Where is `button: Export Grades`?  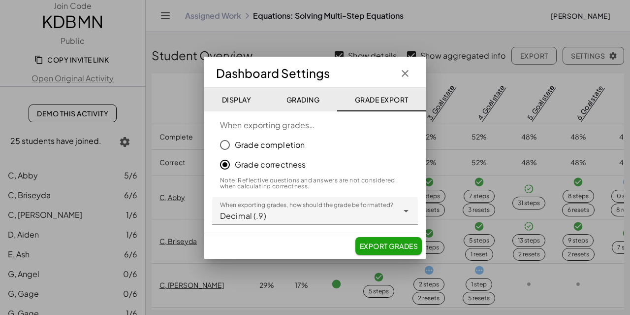 button: Export Grades is located at coordinates (388, 246).